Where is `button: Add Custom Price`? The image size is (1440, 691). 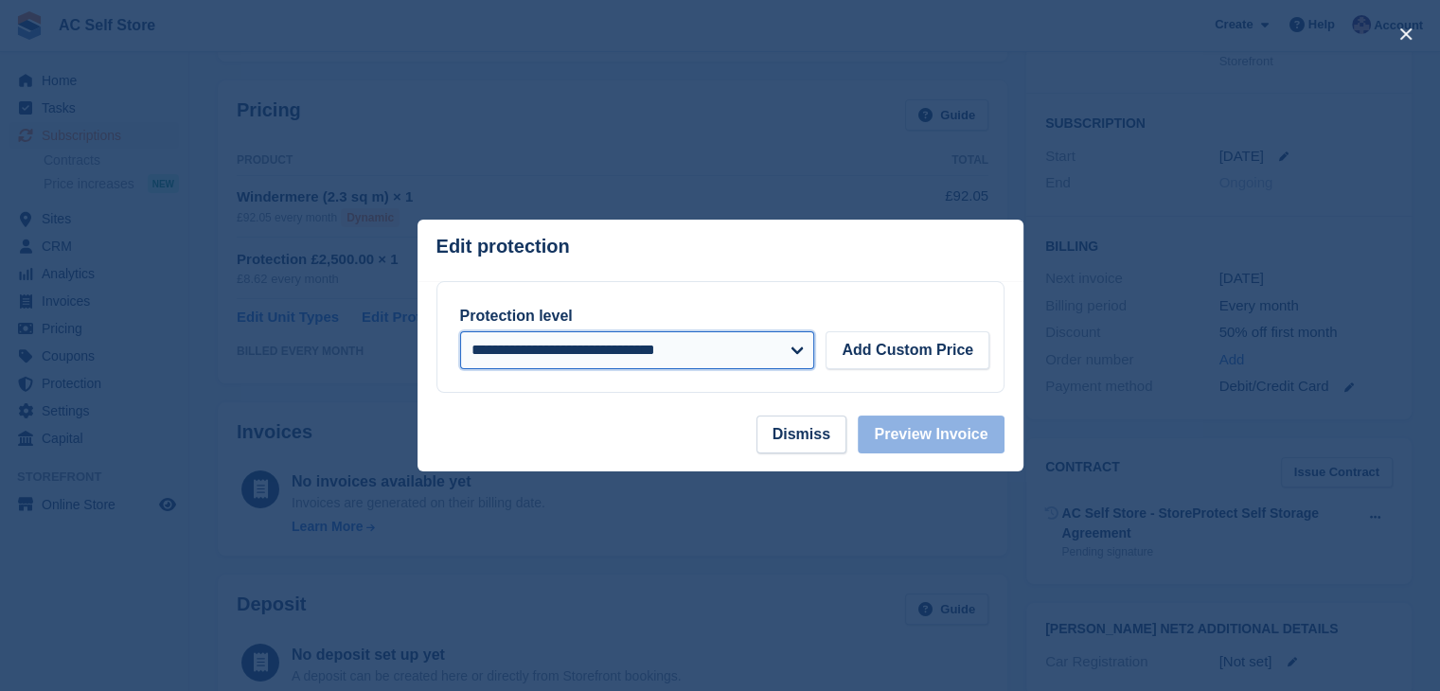 button: Add Custom Price is located at coordinates (907, 350).